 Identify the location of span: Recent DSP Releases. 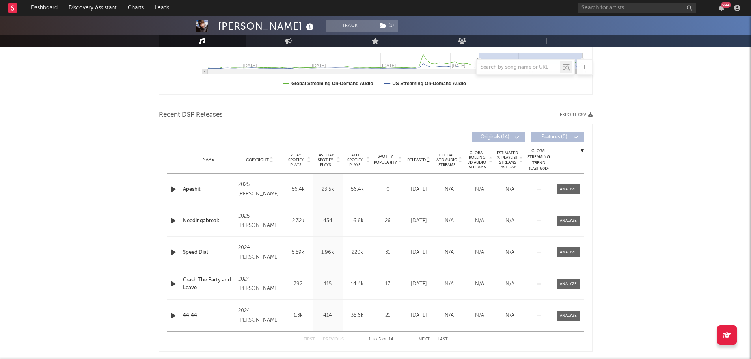
(191, 115).